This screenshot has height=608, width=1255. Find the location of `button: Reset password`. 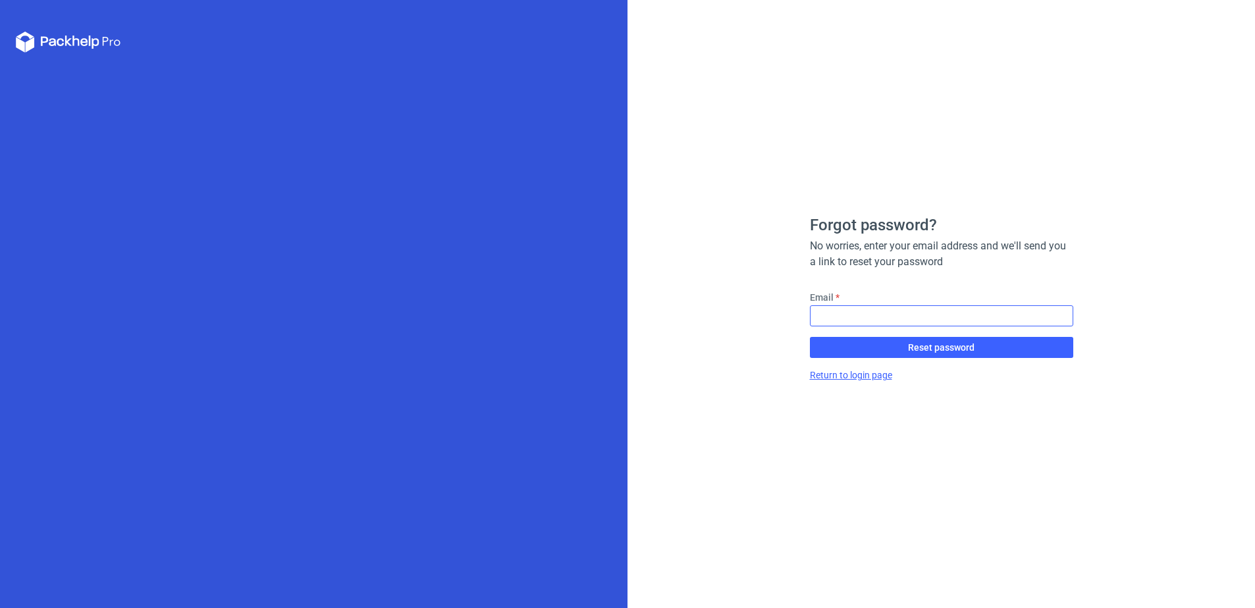

button: Reset password is located at coordinates (941, 348).